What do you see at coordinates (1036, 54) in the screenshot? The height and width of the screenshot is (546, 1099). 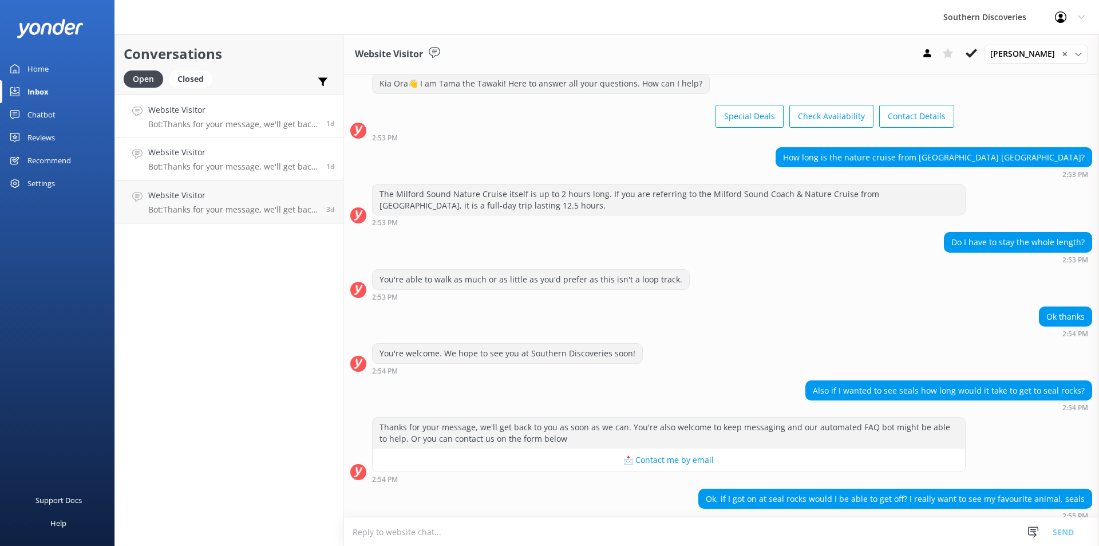 I see `div: Assign User` at bounding box center [1036, 54].